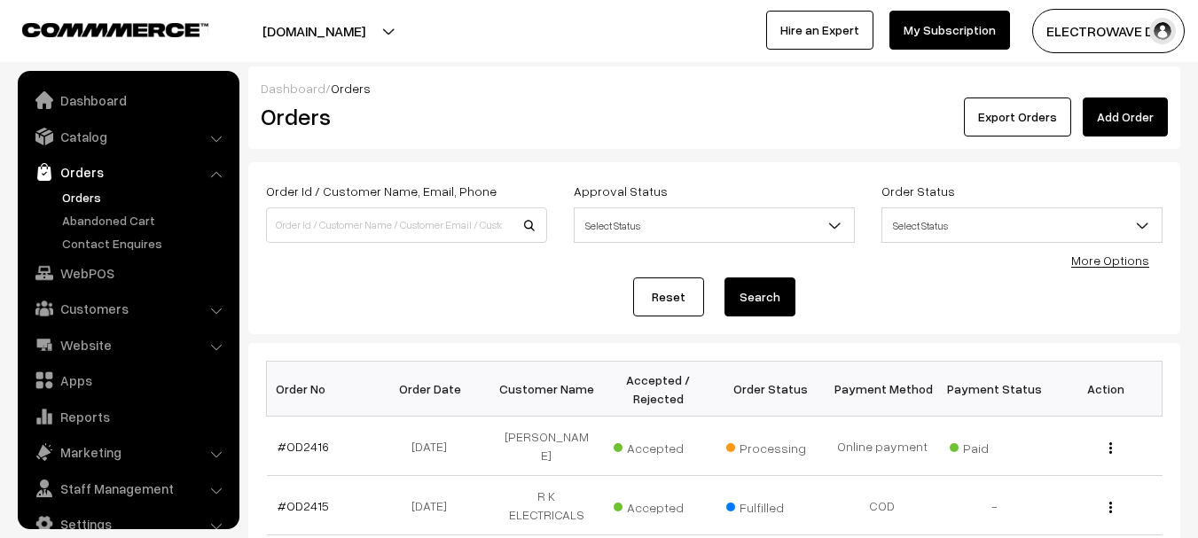 The width and height of the screenshot is (1198, 538). What do you see at coordinates (770, 389) in the screenshot?
I see `th: Order Status` at bounding box center [770, 389].